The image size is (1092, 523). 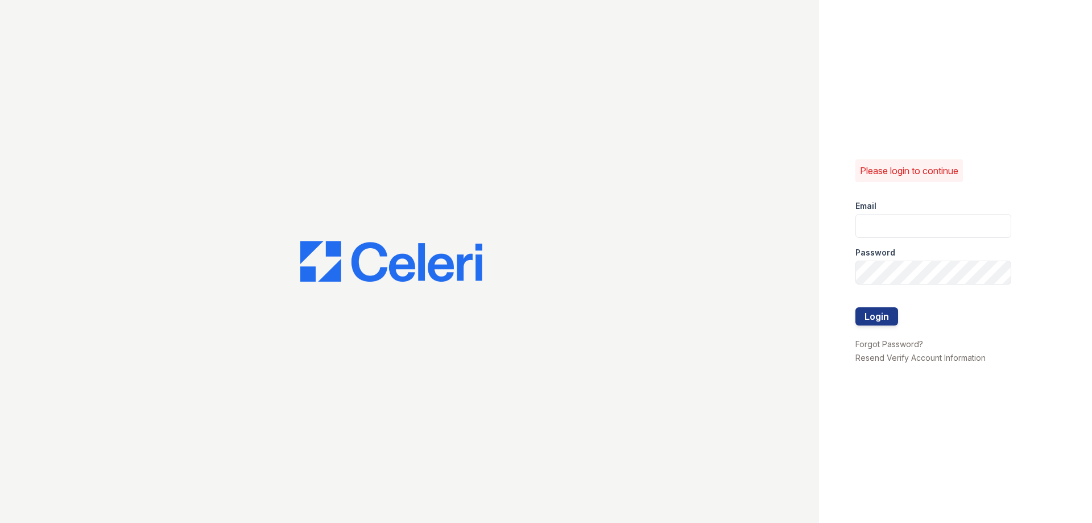 I want to click on p: Please login to continue, so click(x=909, y=171).